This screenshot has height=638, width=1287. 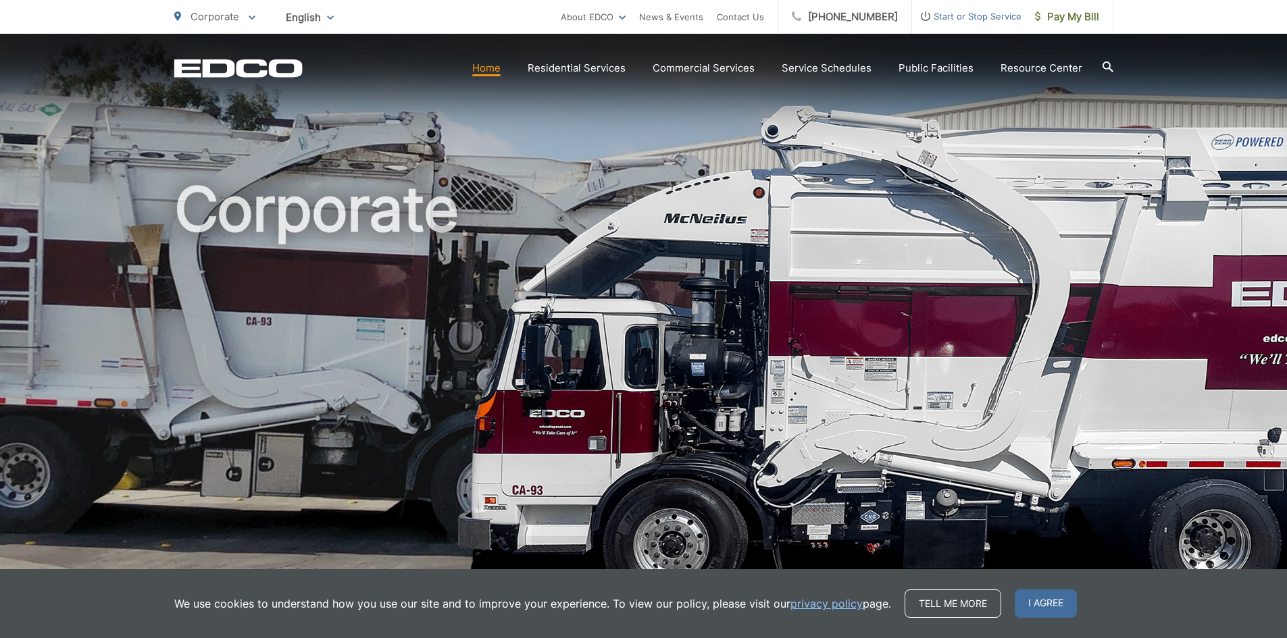 What do you see at coordinates (826, 68) in the screenshot?
I see `a: Service Schedules` at bounding box center [826, 68].